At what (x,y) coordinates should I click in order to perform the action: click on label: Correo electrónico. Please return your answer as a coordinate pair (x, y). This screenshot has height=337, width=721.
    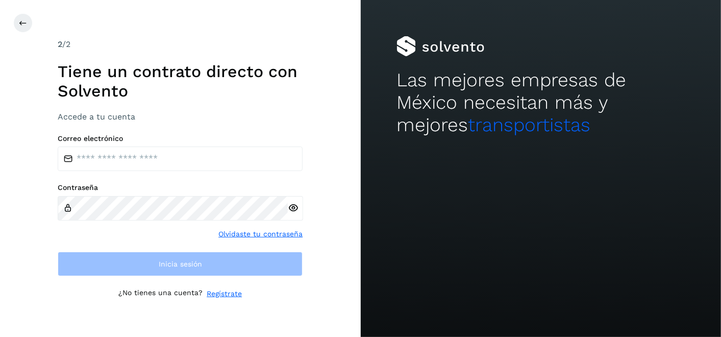
    Looking at the image, I should click on (180, 138).